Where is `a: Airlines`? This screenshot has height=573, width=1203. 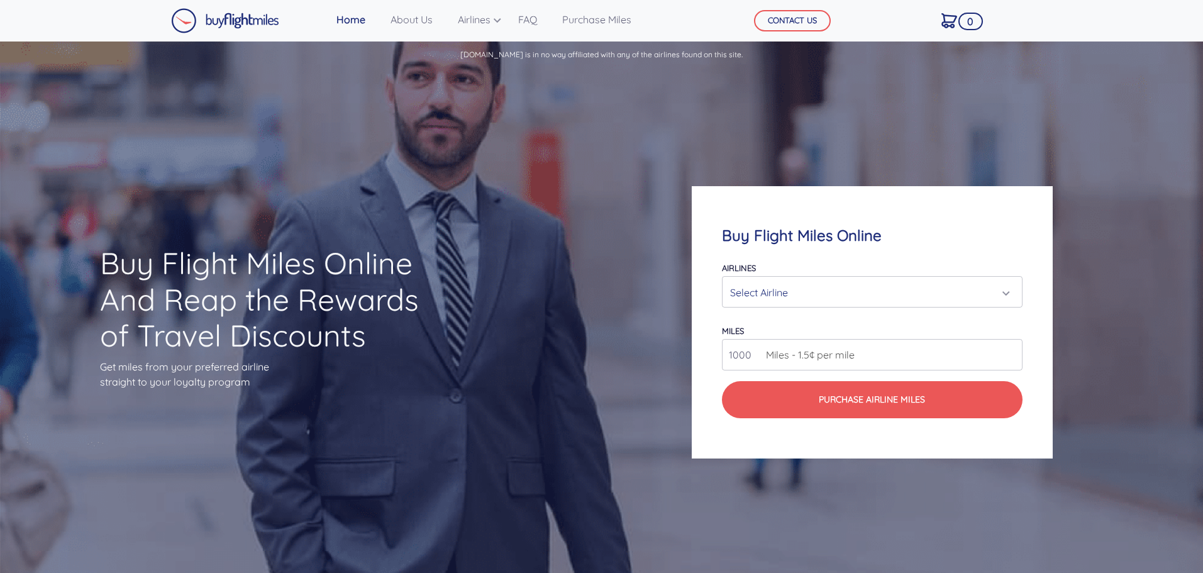
a: Airlines is located at coordinates (475, 19).